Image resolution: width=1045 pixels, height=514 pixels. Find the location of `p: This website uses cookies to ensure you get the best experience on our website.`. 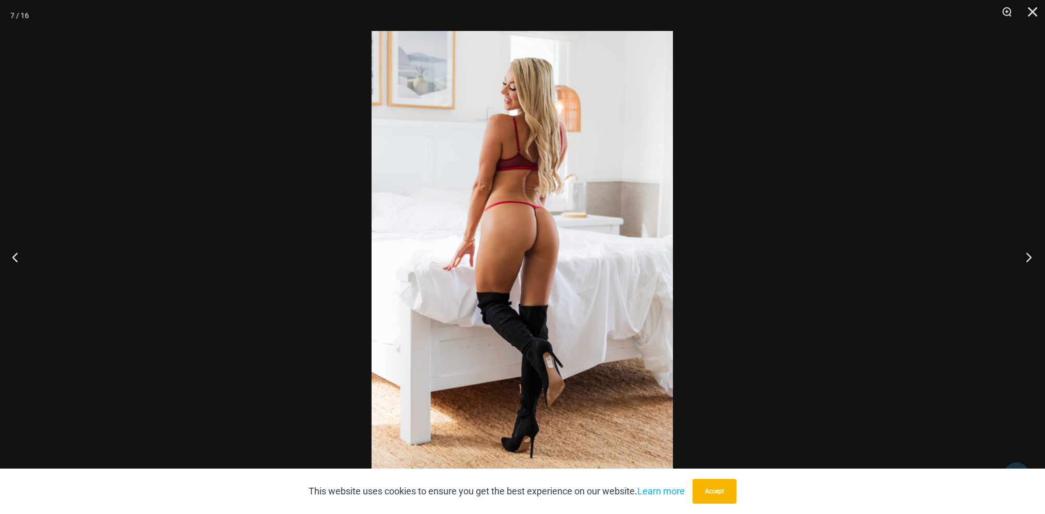

p: This website uses cookies to ensure you get the best experience on our website. is located at coordinates (496, 491).